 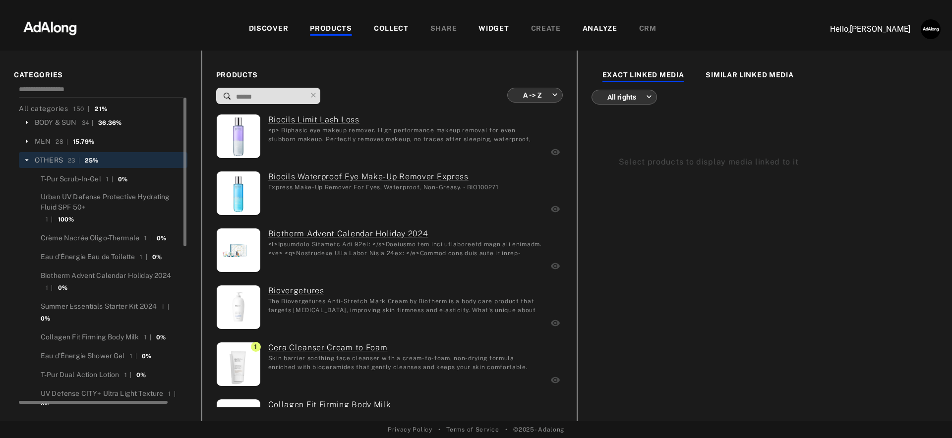 What do you see at coordinates (61, 142) in the screenshot?
I see `div: 28 |` at bounding box center [61, 142].